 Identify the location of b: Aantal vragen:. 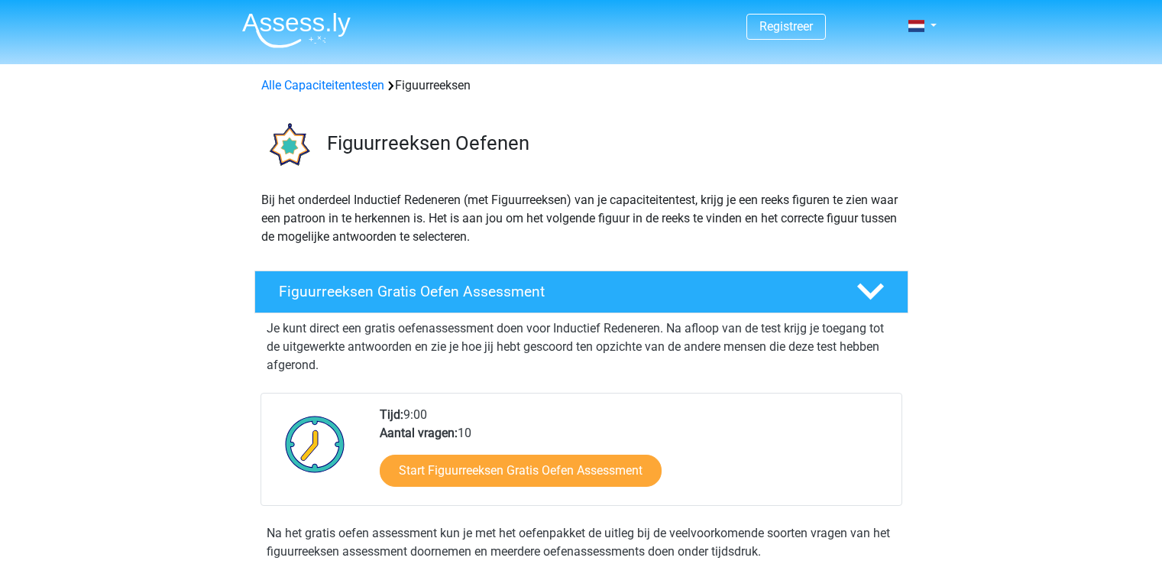
(418, 432).